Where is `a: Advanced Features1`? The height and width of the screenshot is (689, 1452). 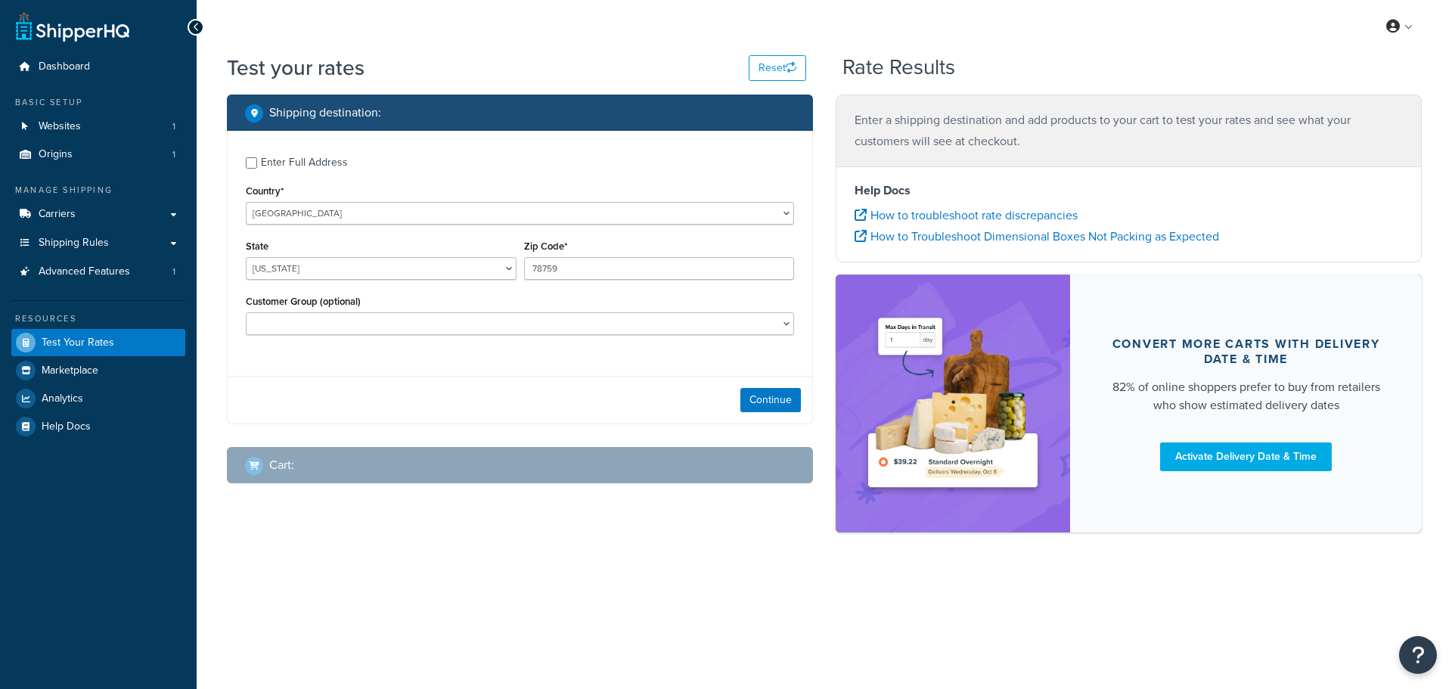 a: Advanced Features1 is located at coordinates (98, 272).